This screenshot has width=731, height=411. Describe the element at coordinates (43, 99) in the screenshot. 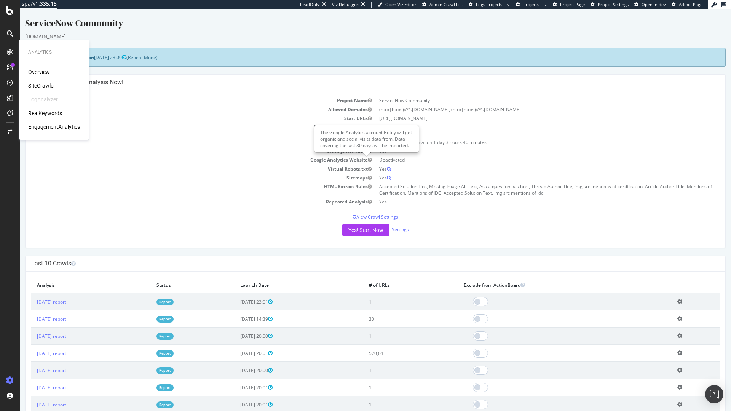

I see `a: LogAnalyzer` at that location.